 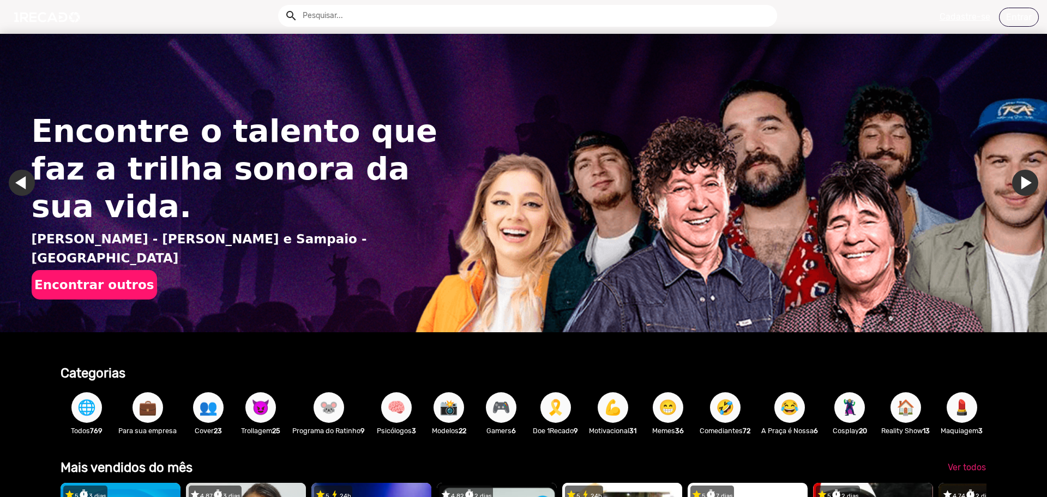 What do you see at coordinates (94, 285) in the screenshot?
I see `button: Encontrar outros` at bounding box center [94, 285].